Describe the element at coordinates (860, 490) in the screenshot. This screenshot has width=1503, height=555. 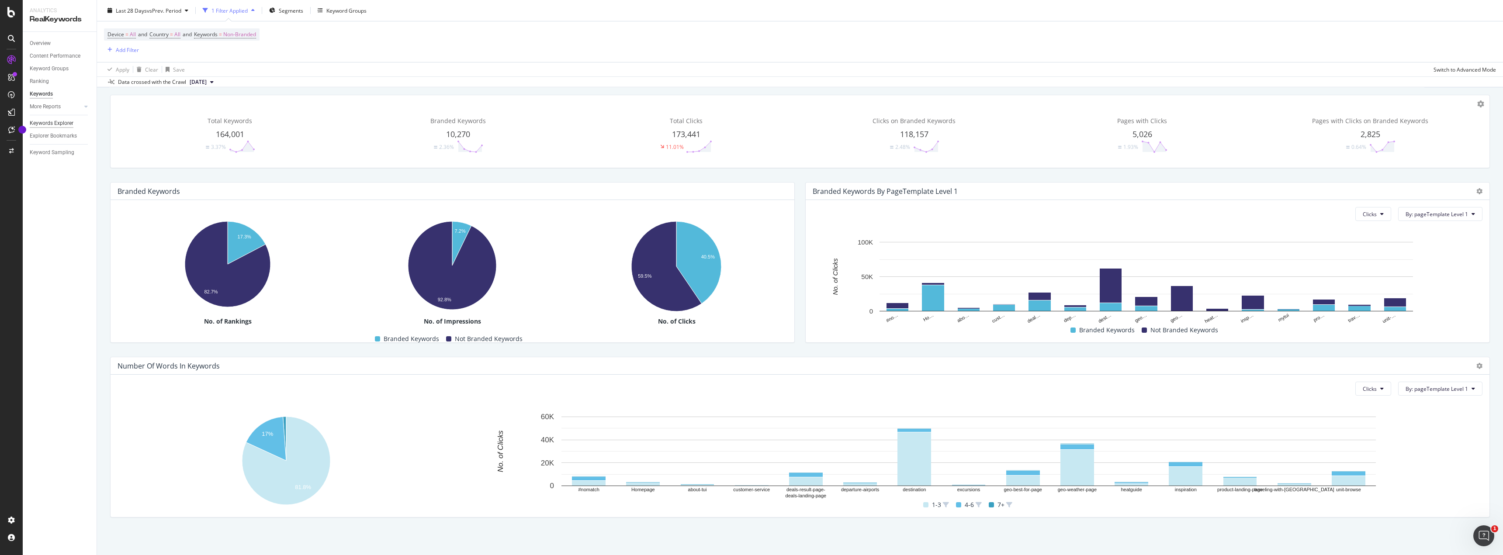
I see `text: departure-airports` at that location.